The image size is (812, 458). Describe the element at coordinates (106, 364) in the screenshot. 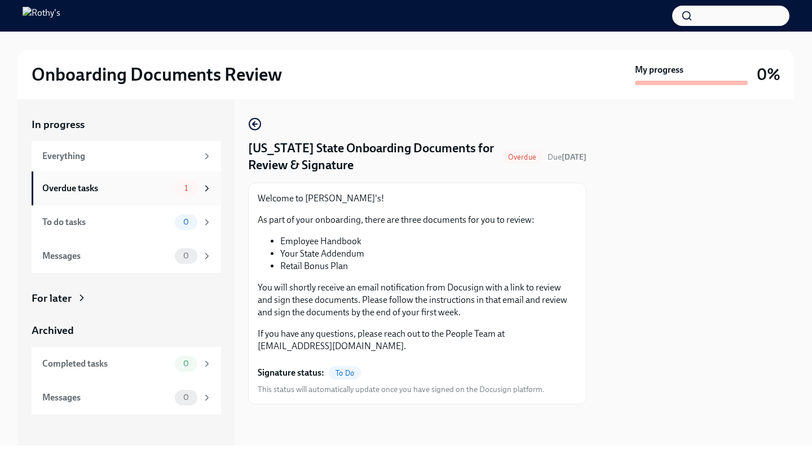

I see `div: Completed tasks` at that location.